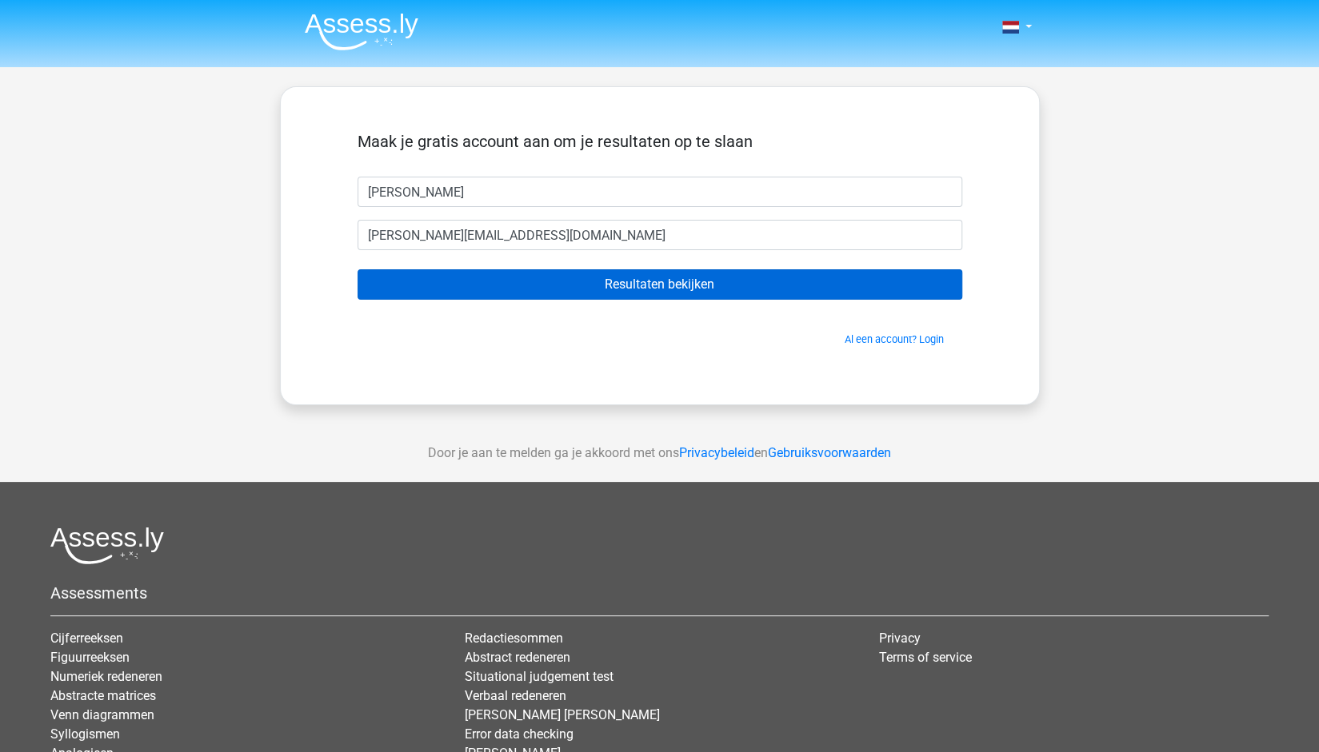 The height and width of the screenshot is (752, 1319). Describe the element at coordinates (660, 142) in the screenshot. I see `h5: Maak je gratis account aan om je resultaten op te slaan` at that location.